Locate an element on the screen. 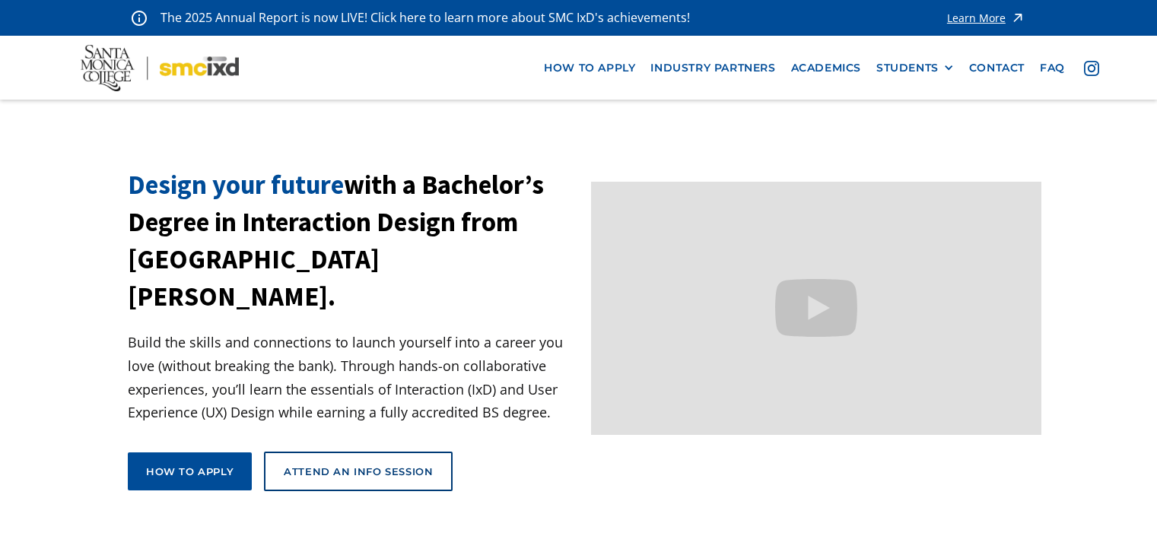  a: contact is located at coordinates (996, 68).